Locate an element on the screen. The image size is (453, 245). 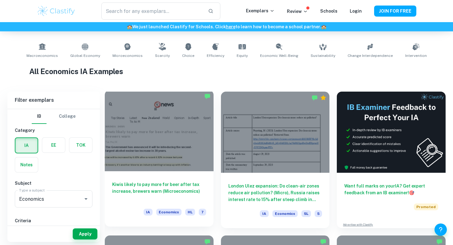
div: Filter type choice is located at coordinates (54, 117).